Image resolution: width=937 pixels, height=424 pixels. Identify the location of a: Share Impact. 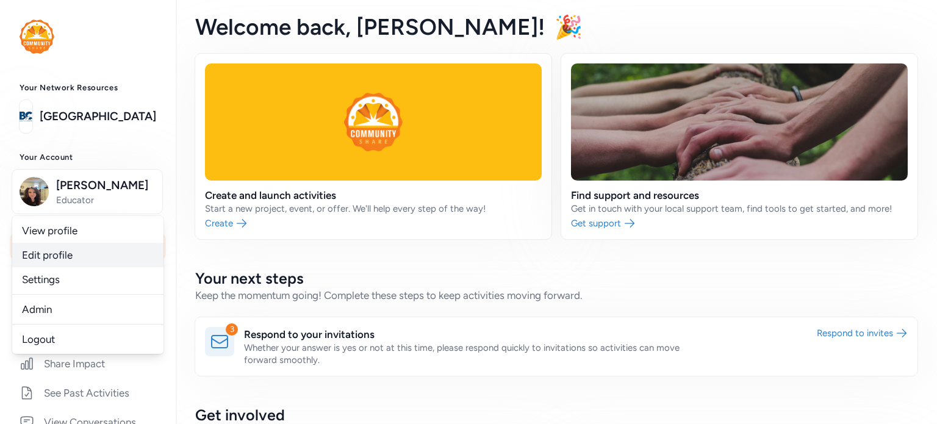
(88, 363).